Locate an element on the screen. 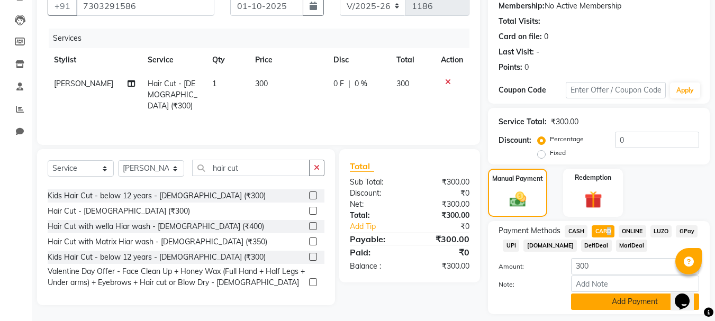  button: Apply is located at coordinates (685, 90).